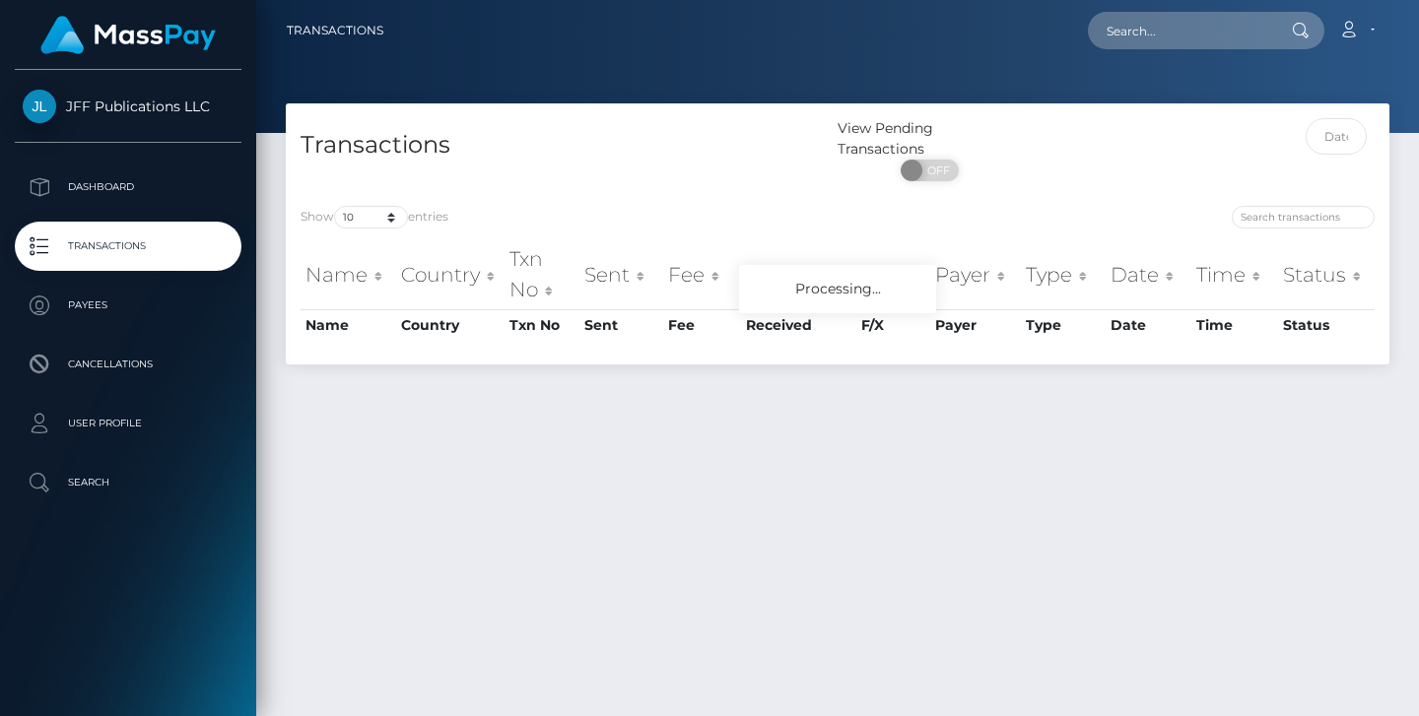  Describe the element at coordinates (1180, 31) in the screenshot. I see `input: Search...` at that location.